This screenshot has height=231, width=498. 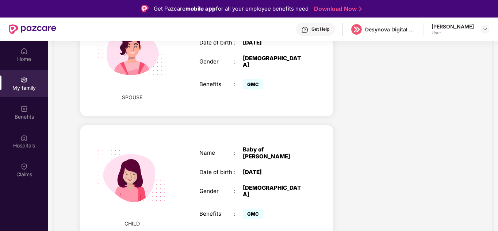 What do you see at coordinates (217, 153) in the screenshot?
I see `div: Name` at bounding box center [217, 153].